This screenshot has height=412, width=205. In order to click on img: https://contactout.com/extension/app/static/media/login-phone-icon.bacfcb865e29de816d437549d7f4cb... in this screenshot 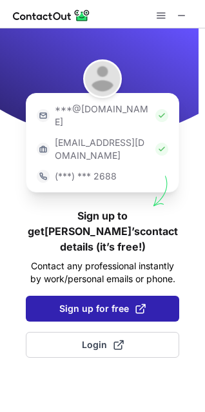, I will do `click(43, 176)`.